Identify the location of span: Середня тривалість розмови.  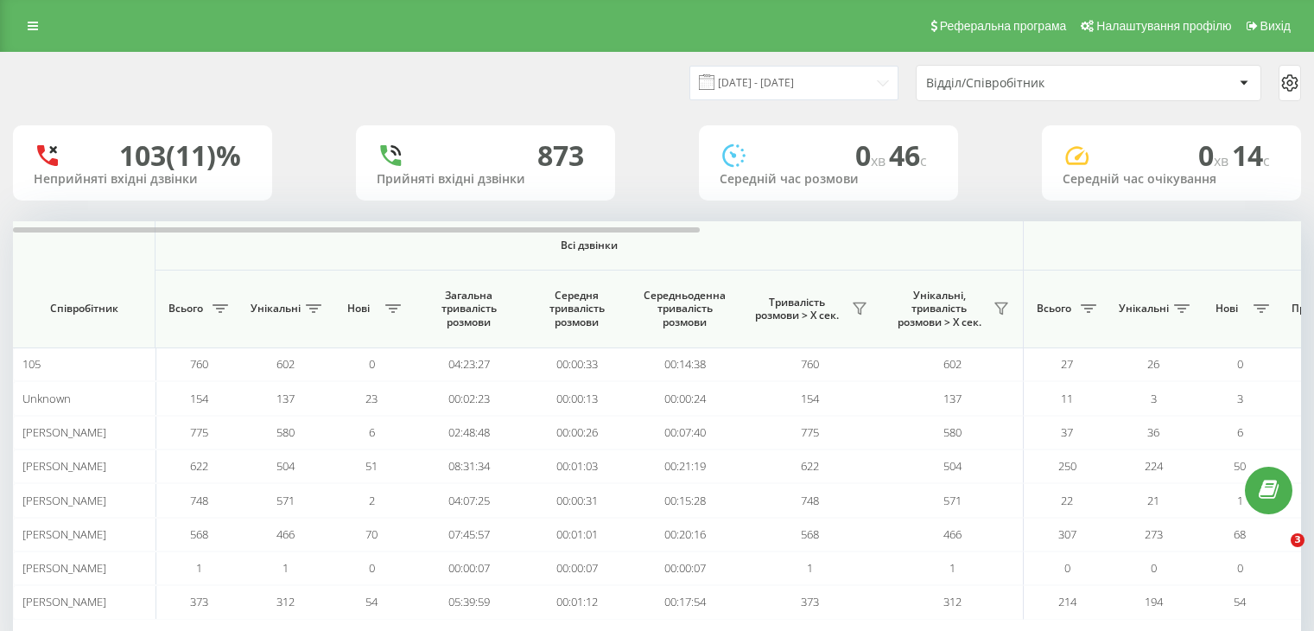
(576, 308).